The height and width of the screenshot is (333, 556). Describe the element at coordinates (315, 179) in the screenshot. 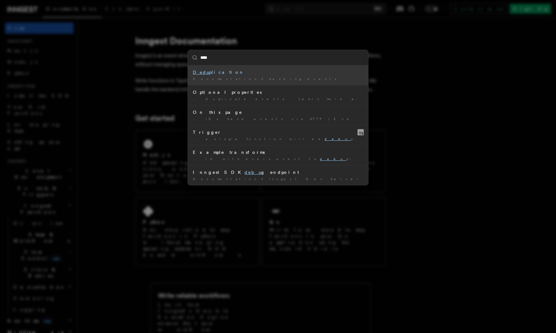

I see `span: Inngest Dev Server` at that location.